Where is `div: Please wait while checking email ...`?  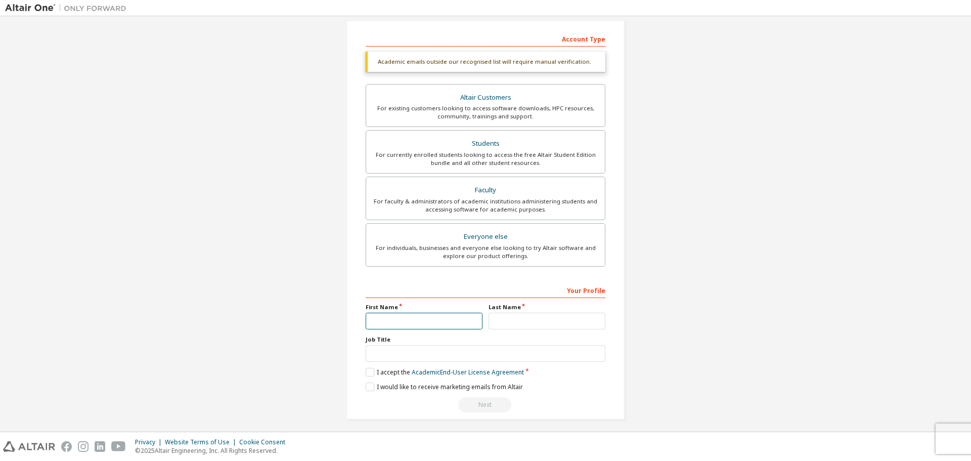
div: Please wait while checking email ... is located at coordinates (486, 405).